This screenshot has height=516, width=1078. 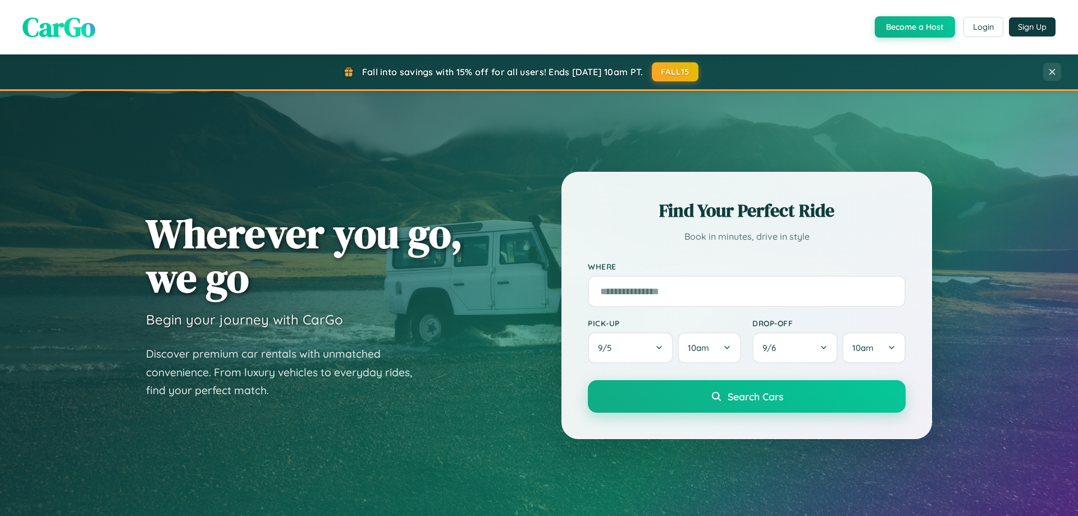 I want to click on span: Search Cars, so click(x=755, y=397).